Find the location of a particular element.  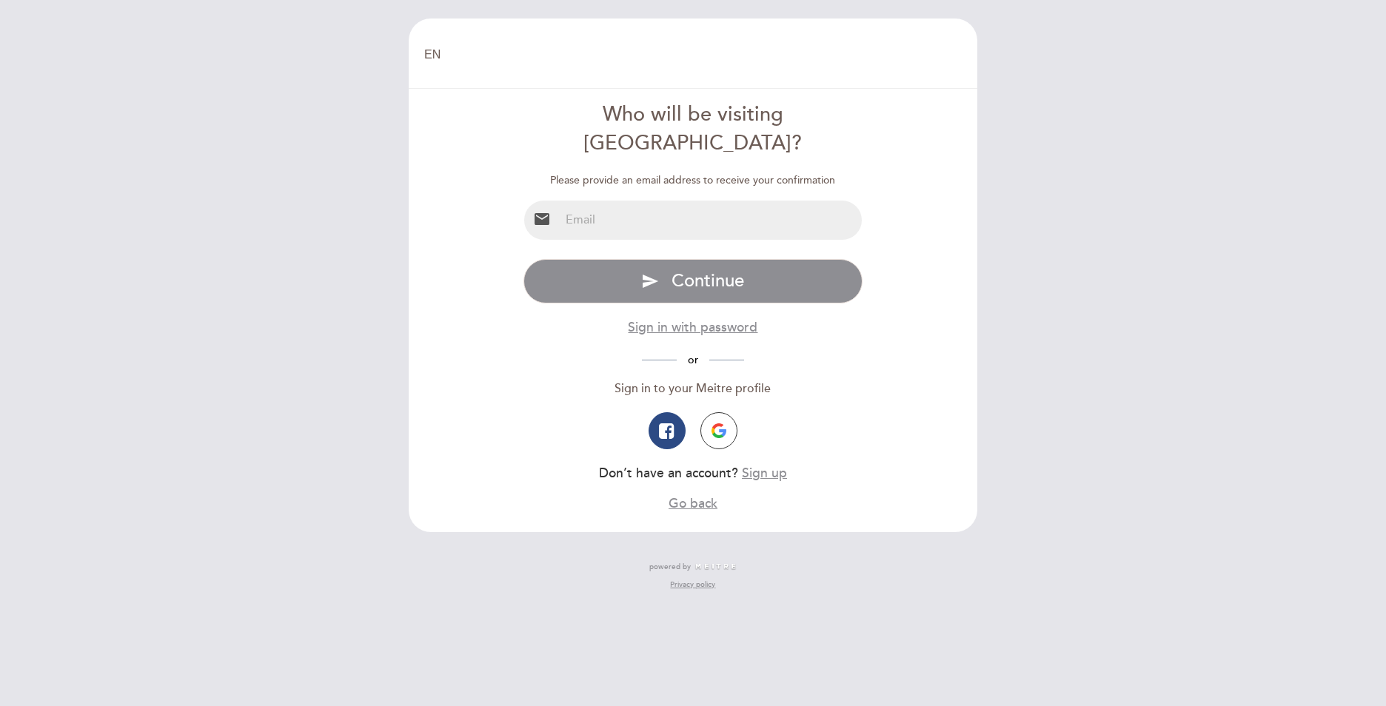

img: MEITRE is located at coordinates (715, 567).